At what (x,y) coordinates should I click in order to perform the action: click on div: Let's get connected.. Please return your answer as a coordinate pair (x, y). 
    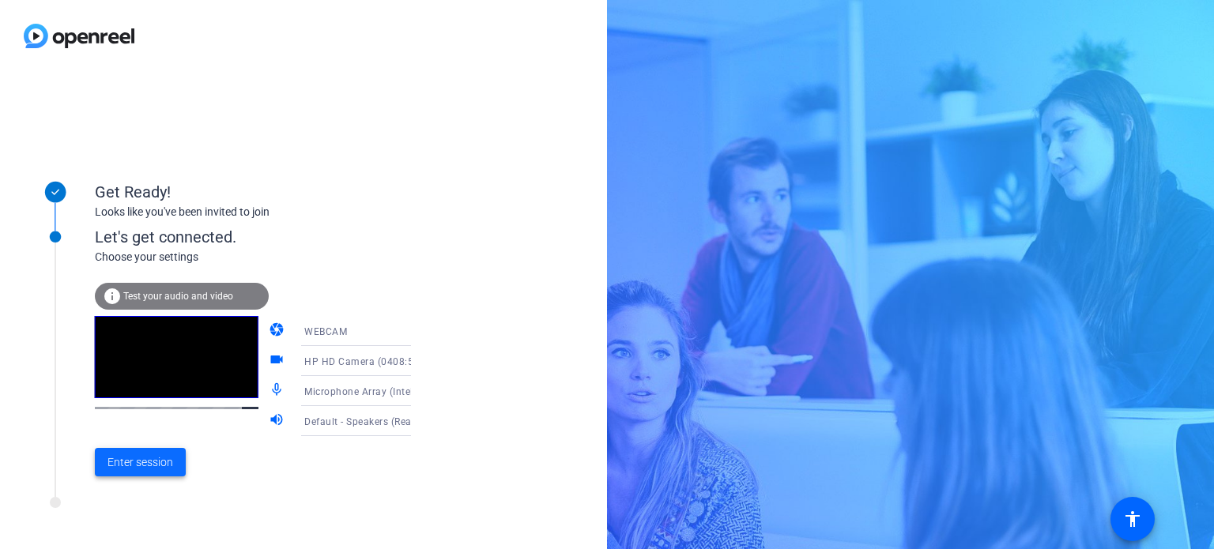
    Looking at the image, I should click on (269, 237).